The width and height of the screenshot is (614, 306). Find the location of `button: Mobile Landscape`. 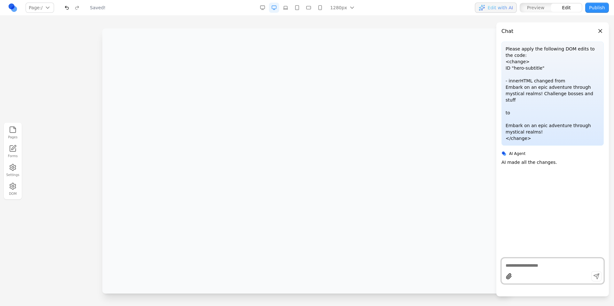

button: Mobile Landscape is located at coordinates (309, 8).